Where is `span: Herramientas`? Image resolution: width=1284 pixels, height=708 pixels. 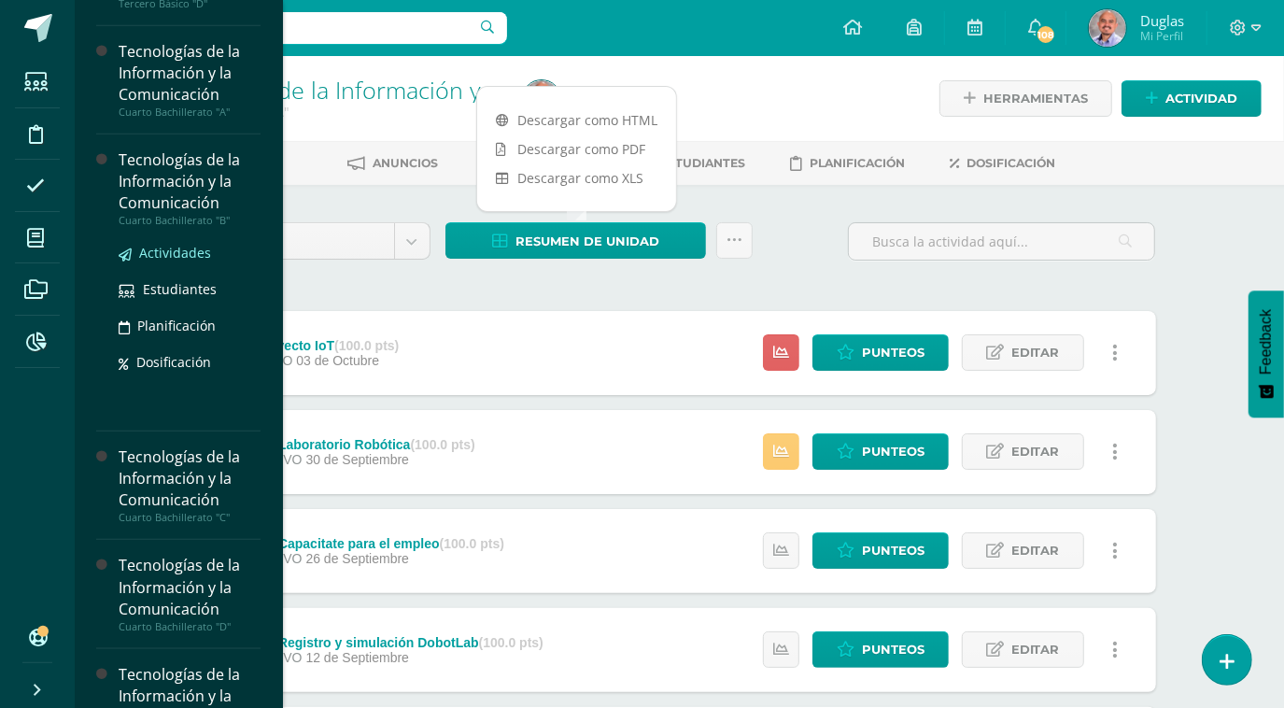 span: Herramientas is located at coordinates (1036, 98).